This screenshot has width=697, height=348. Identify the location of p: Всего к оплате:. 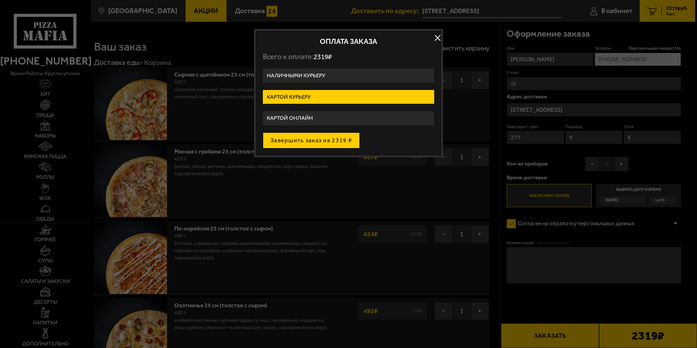
(349, 57).